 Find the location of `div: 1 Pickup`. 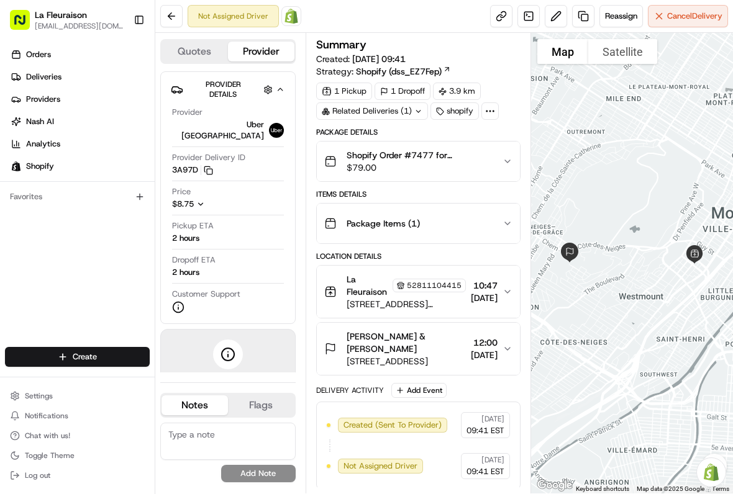

div: 1 Pickup is located at coordinates (344, 91).